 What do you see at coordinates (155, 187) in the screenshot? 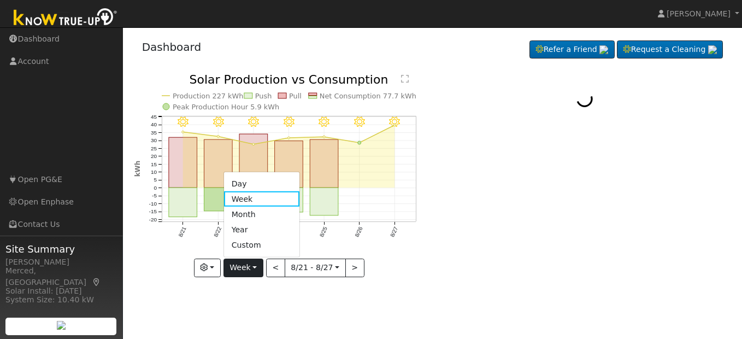
I see `text: 0` at bounding box center [155, 187].